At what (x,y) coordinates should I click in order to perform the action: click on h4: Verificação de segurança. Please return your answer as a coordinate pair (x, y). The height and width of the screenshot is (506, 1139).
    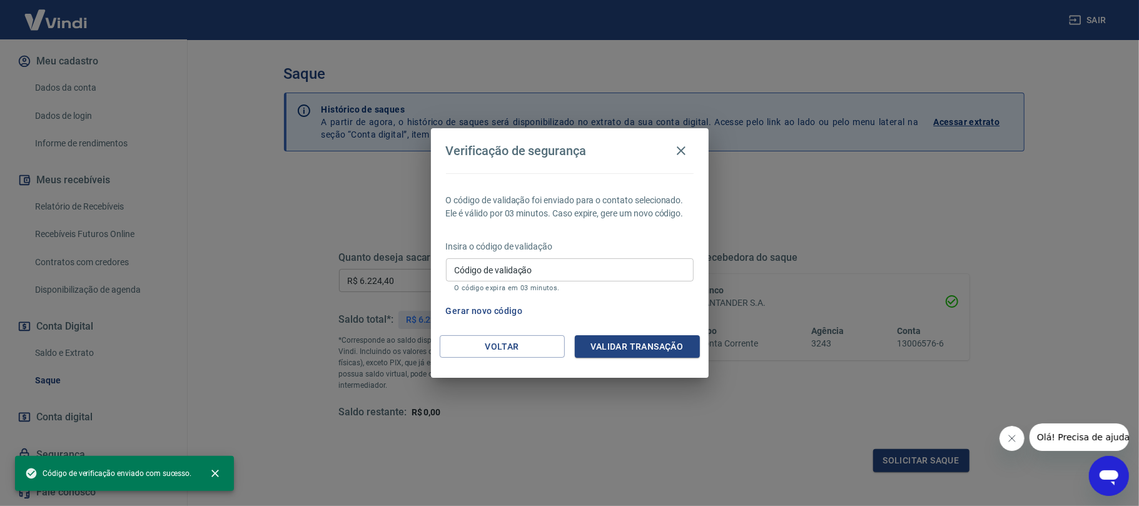
    Looking at the image, I should click on (516, 151).